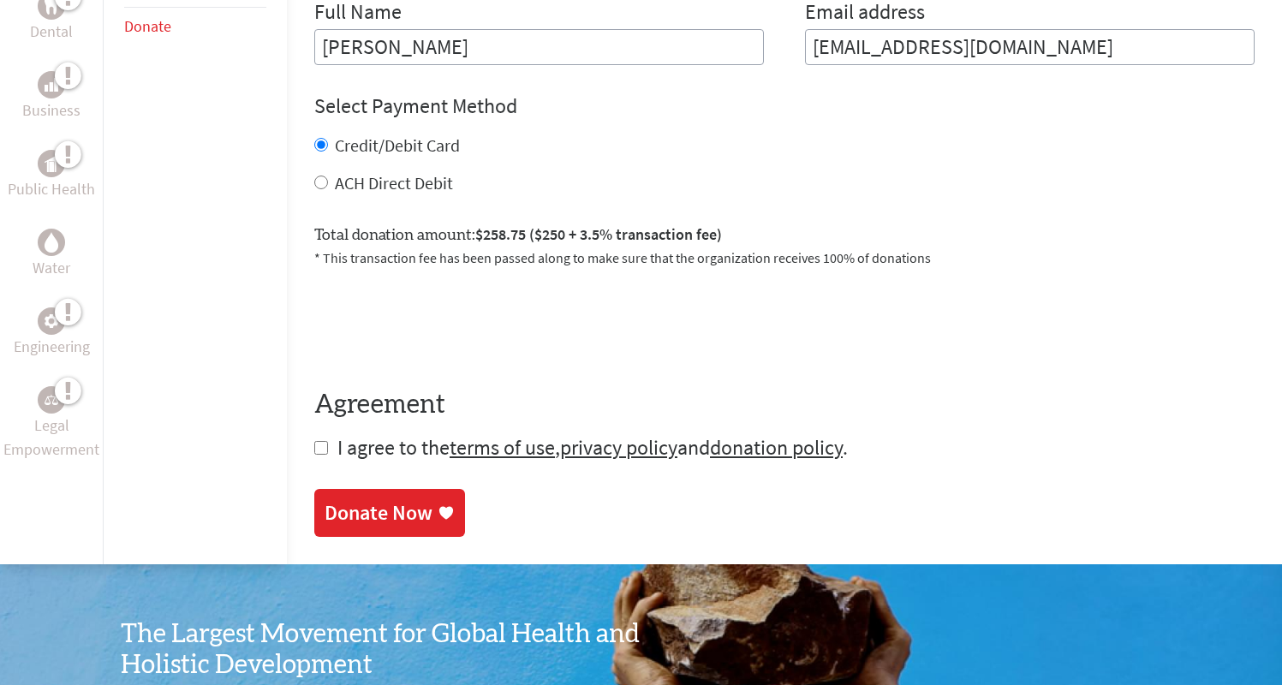  Describe the element at coordinates (518, 235) in the screenshot. I see `label: Total donation amount:` at that location.